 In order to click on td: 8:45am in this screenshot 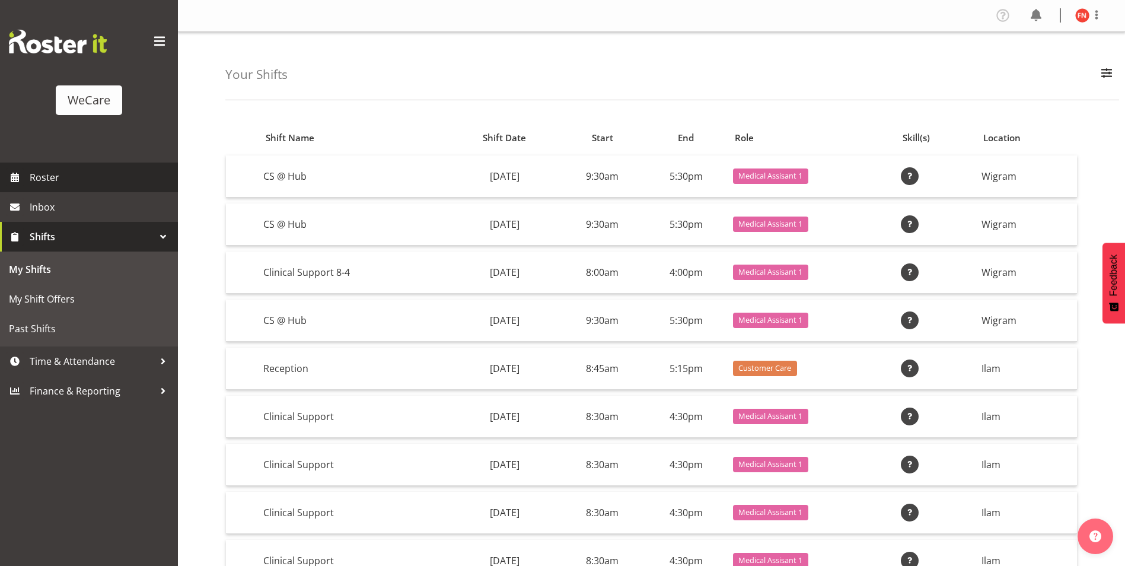, I will do `click(602, 368)`.